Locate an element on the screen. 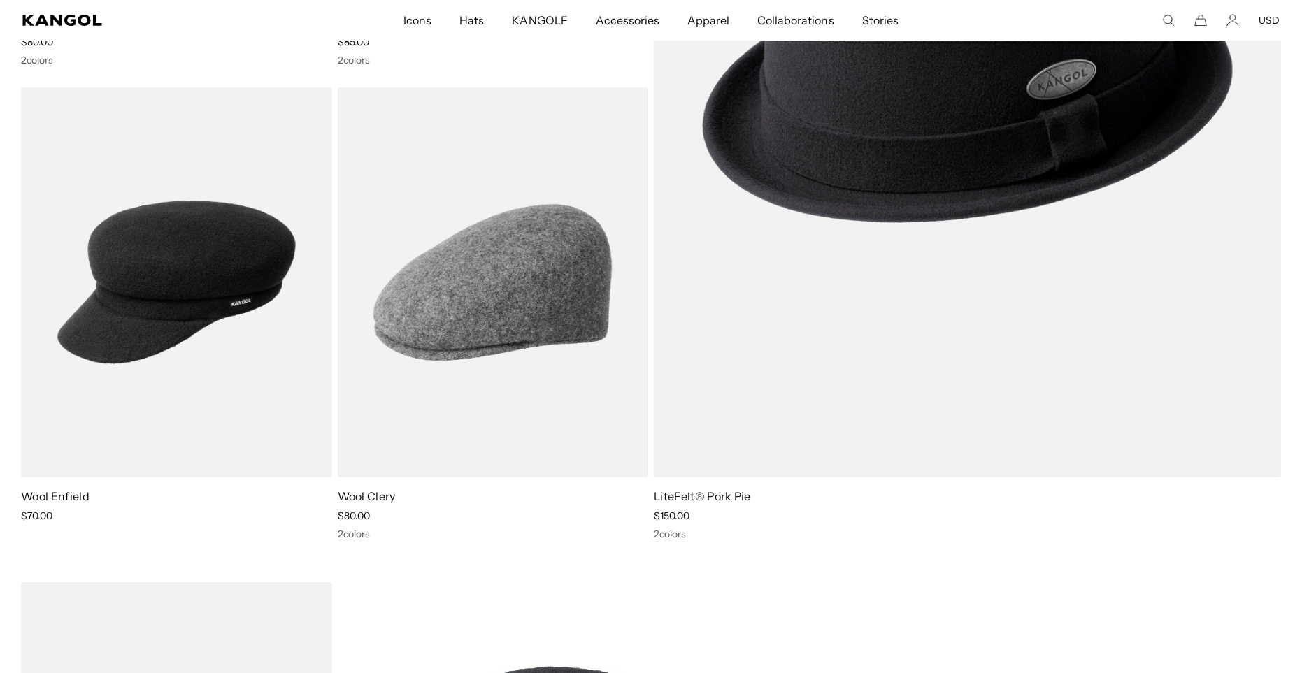 The image size is (1302, 673). summary: Search here is located at coordinates (1168, 20).